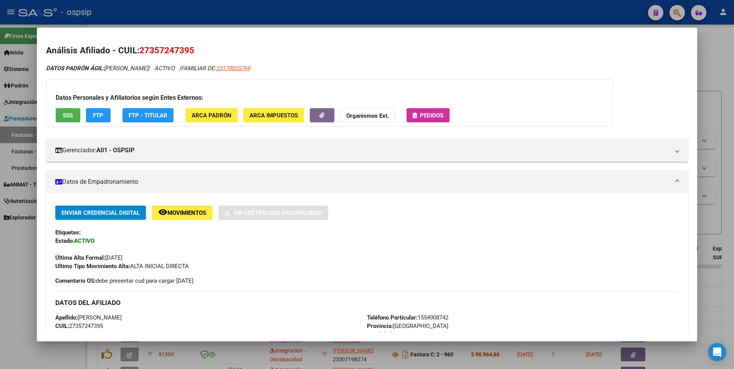  What do you see at coordinates (101, 213) in the screenshot?
I see `span: Enviar Credencial Digital` at bounding box center [101, 213].